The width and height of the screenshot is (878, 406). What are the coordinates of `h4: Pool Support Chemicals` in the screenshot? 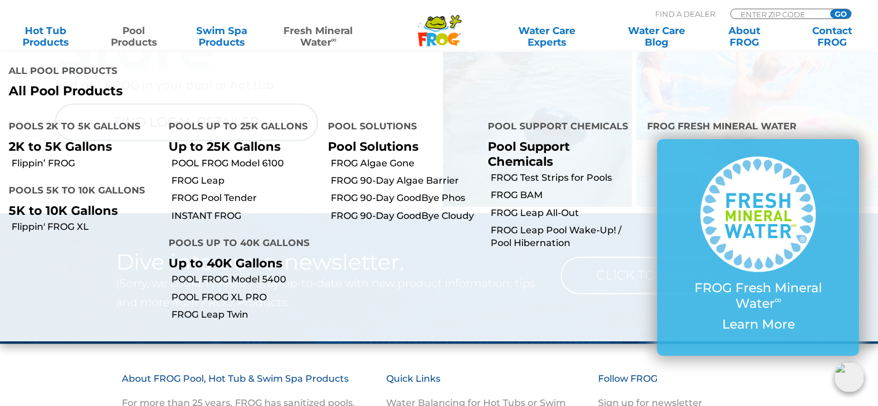 It's located at (559, 128).